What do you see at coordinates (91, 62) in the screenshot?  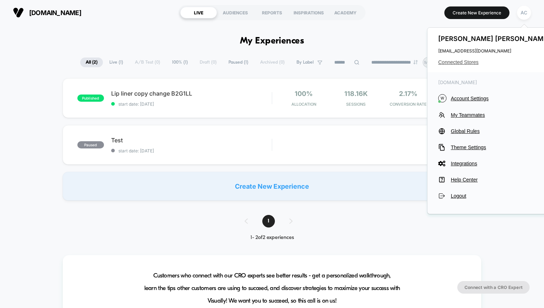 I see `span: All ( 2 )` at bounding box center [91, 62].